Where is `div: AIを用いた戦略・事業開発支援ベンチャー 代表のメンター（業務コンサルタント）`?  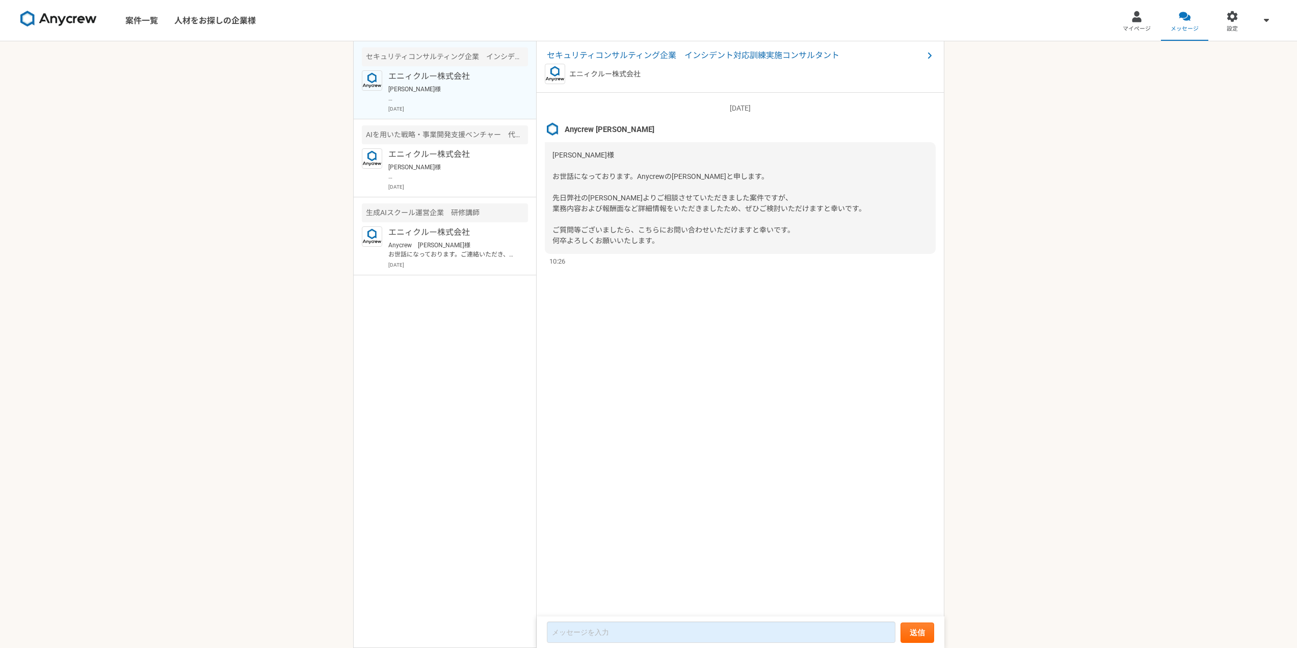 div: AIを用いた戦略・事業開発支援ベンチャー 代表のメンター（業務コンサルタント） is located at coordinates (445, 135).